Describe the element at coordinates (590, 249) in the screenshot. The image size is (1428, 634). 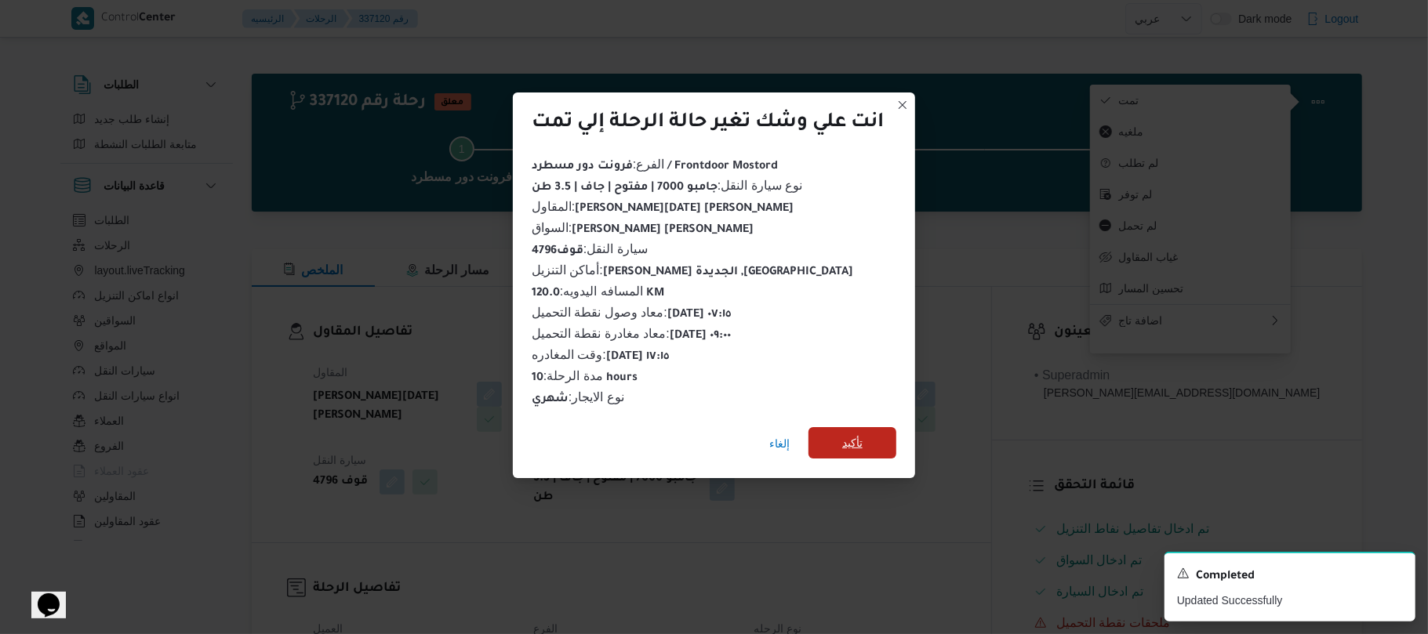
I see `span: سيارة النقل :` at that location.